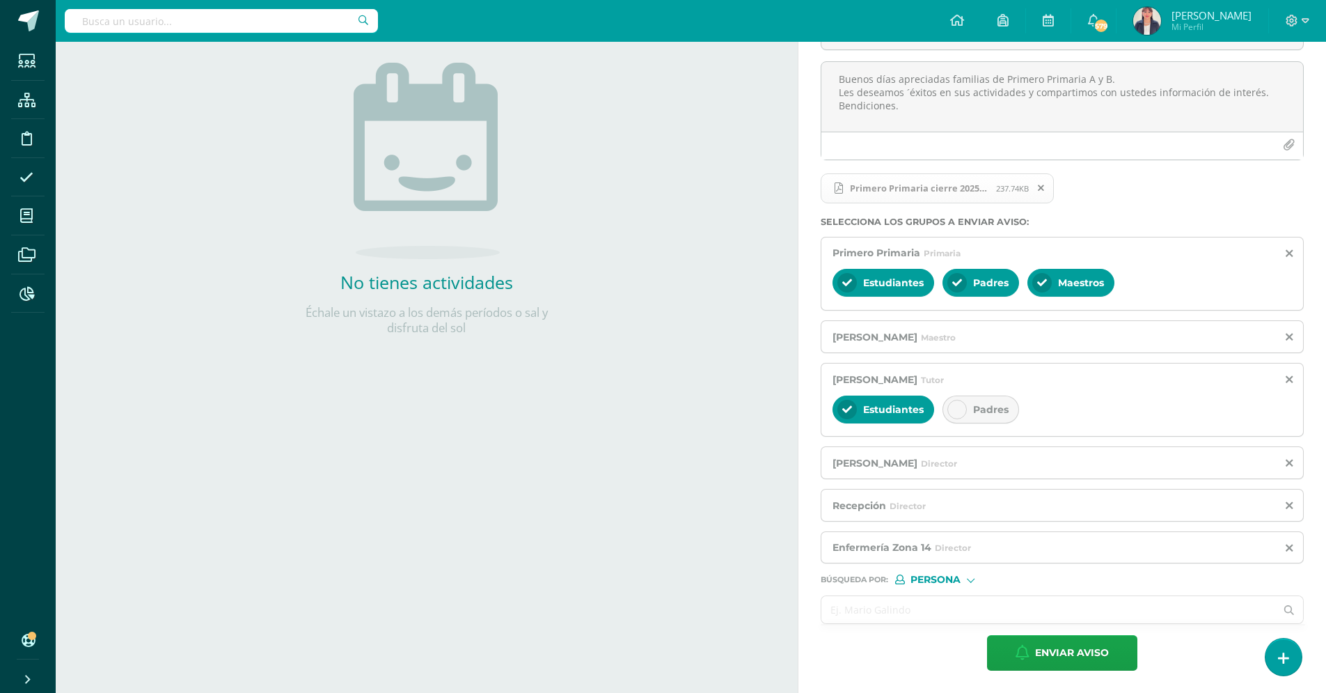 This screenshot has width=1326, height=693. What do you see at coordinates (1048, 609) in the screenshot?
I see `input: Ej. Mario Galindo` at bounding box center [1048, 609].